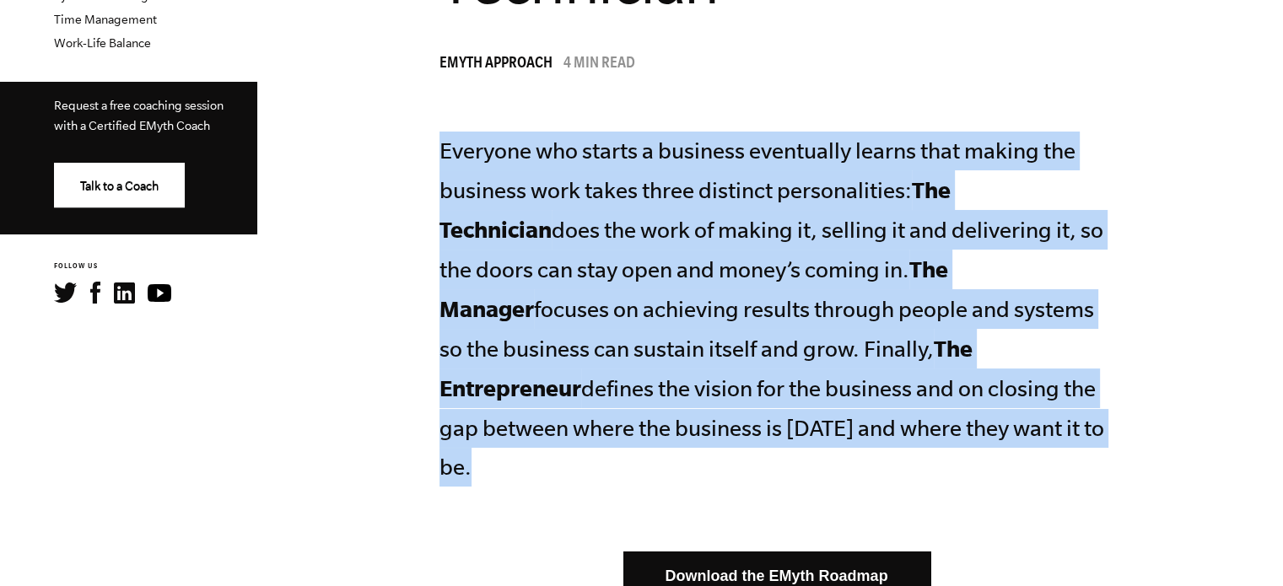 Image resolution: width=1283 pixels, height=586 pixels. Describe the element at coordinates (155, 266) in the screenshot. I see `h6: FOLLOW US` at that location.